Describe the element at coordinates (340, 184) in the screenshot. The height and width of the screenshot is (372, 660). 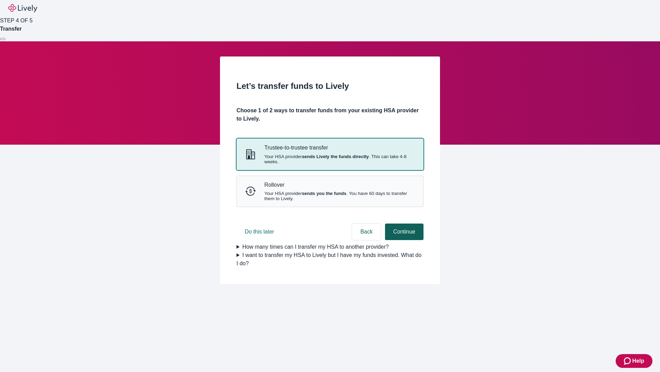
I see `p: Rollover` at that location.